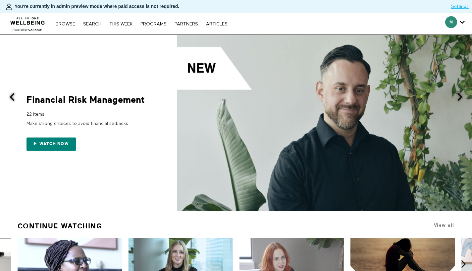  Describe the element at coordinates (444, 225) in the screenshot. I see `span: View all` at that location.